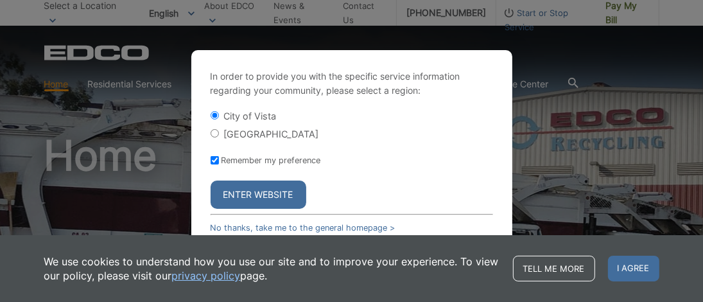 The height and width of the screenshot is (302, 703). Describe the element at coordinates (272, 269) in the screenshot. I see `p: We use cookies to understand how you use our site and to improve your experience. To view our pol...` at that location.